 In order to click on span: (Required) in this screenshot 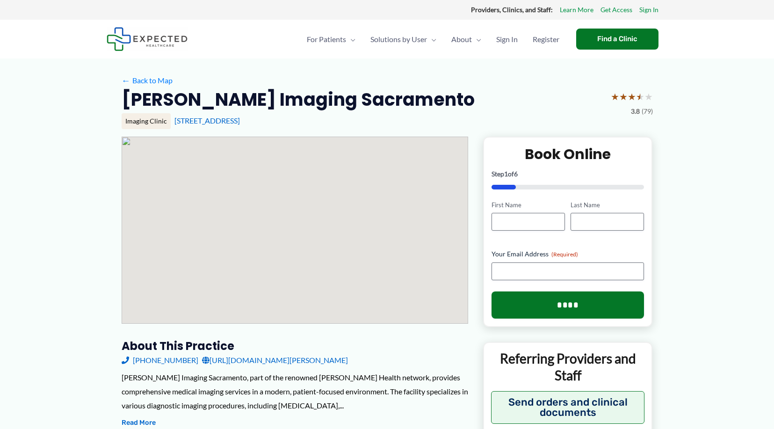, I will do `click(564, 254)`.